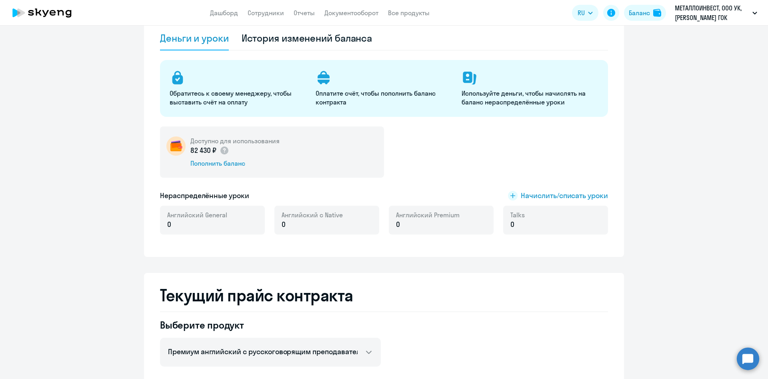 Image resolution: width=768 pixels, height=379 pixels. I want to click on div: История изменений баланса, so click(307, 38).